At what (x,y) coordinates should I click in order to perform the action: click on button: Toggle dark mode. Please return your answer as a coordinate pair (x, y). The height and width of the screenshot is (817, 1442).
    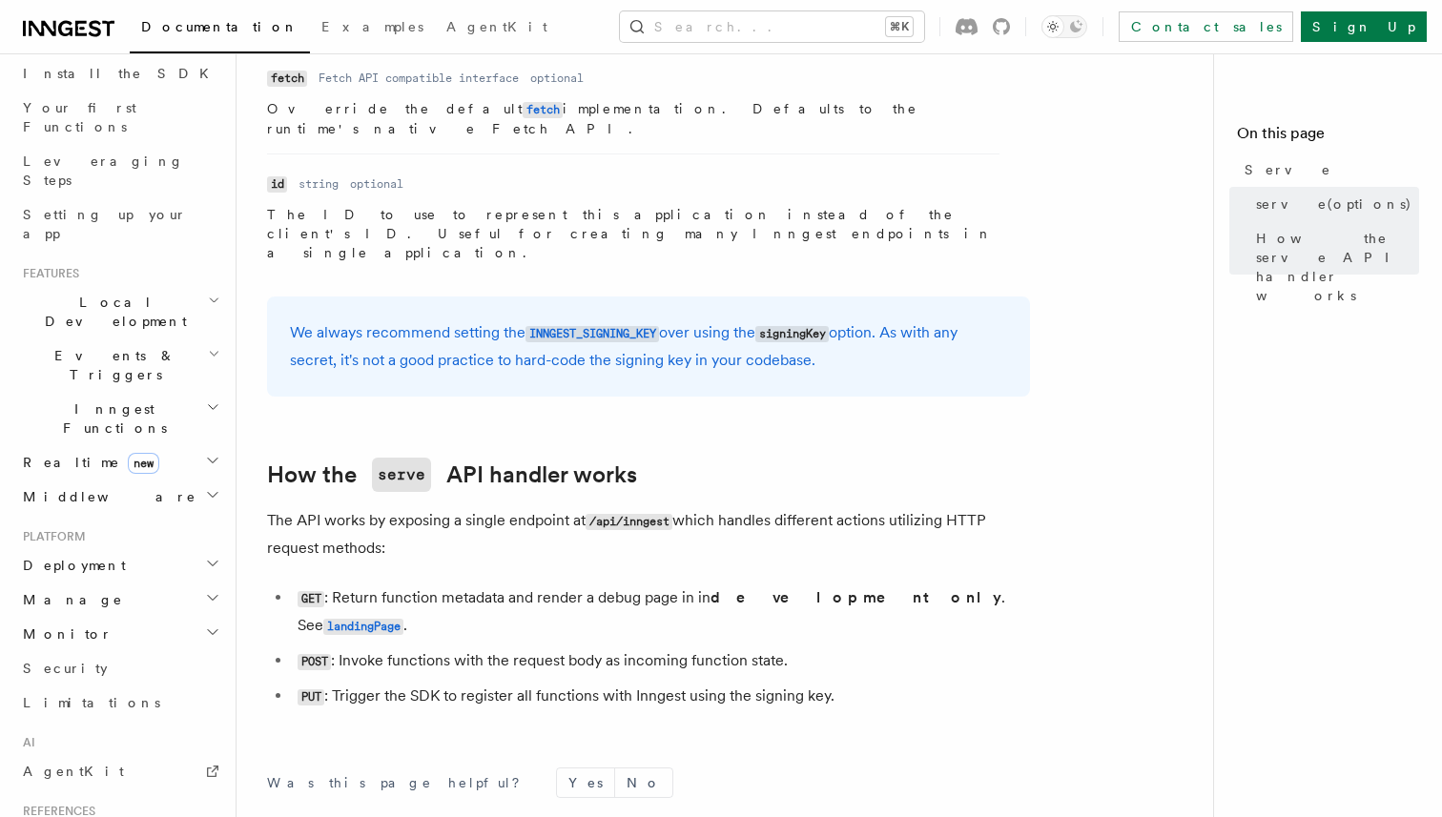
    Looking at the image, I should click on (1064, 27).